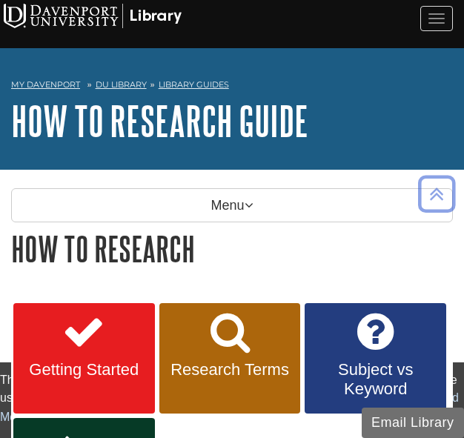  Describe the element at coordinates (232, 205) in the screenshot. I see `p: Menu` at that location.